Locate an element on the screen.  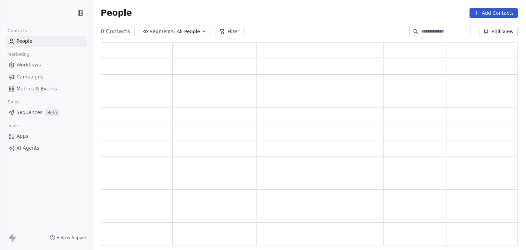
span: Workflows is located at coordinates (29, 65).